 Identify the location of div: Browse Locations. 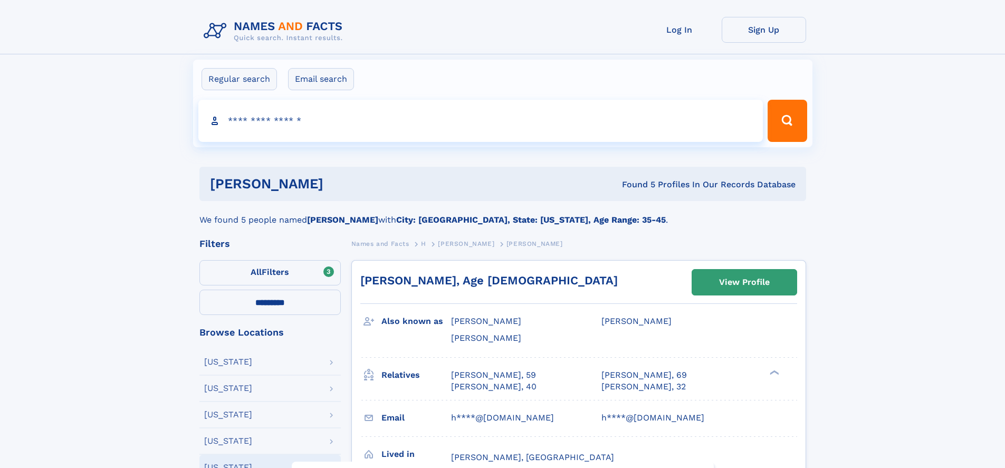
(270, 332).